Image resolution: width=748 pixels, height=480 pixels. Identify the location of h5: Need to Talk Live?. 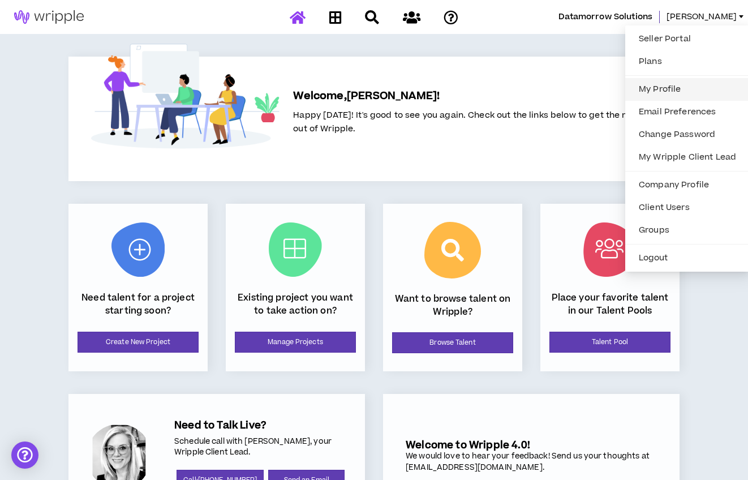
(260, 425).